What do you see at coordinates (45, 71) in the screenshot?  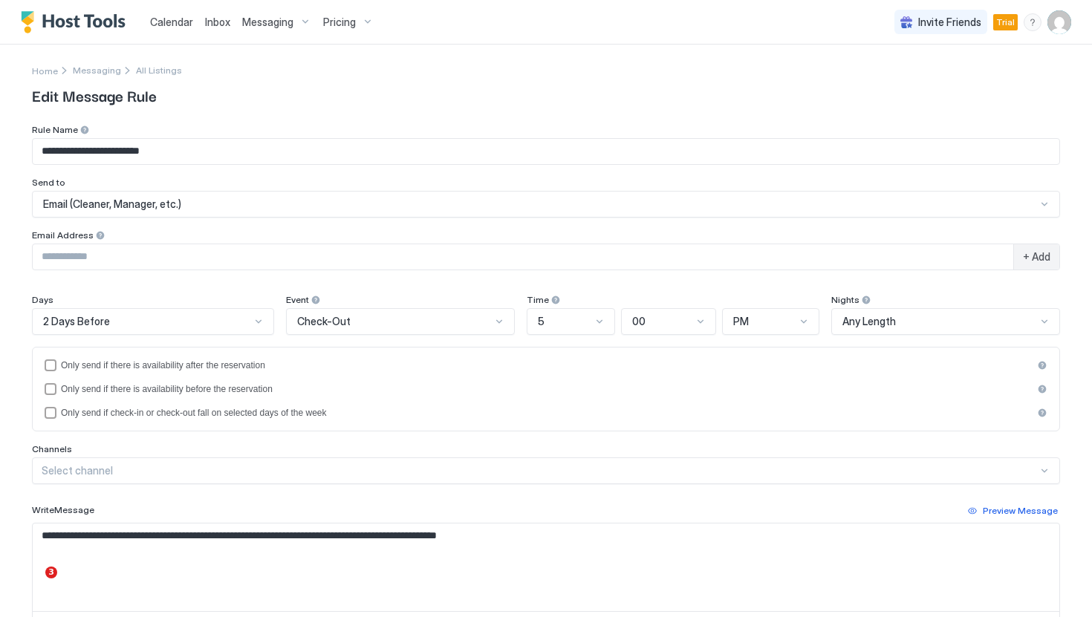 I see `span: Home` at bounding box center [45, 71].